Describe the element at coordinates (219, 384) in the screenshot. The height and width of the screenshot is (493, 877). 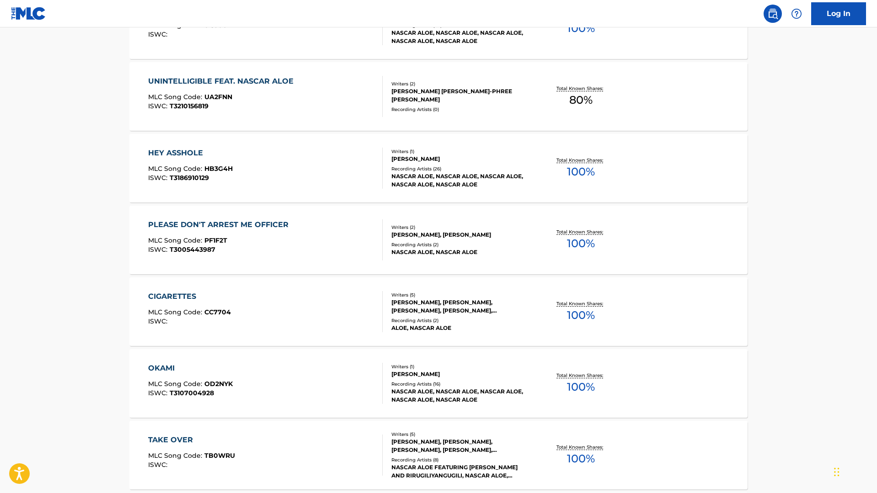
I see `span: OD2NYK` at that location.